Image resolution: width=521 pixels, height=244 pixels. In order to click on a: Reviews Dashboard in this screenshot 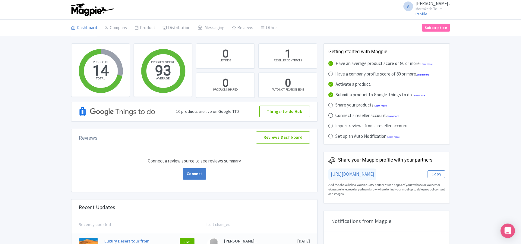, I will do `click(283, 138)`.